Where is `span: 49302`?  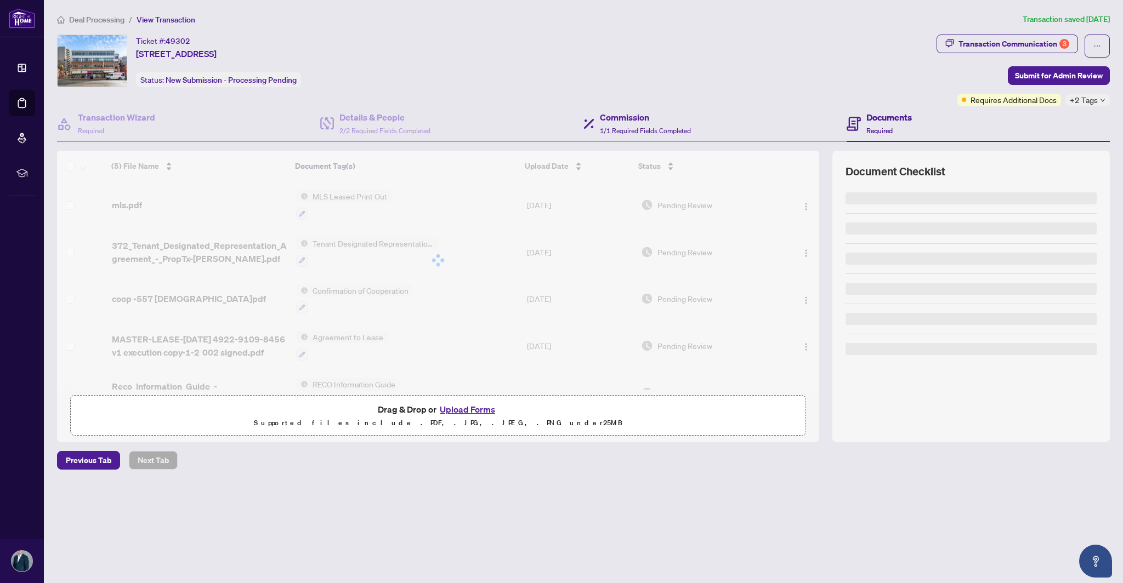 span: 49302 is located at coordinates (178, 41).